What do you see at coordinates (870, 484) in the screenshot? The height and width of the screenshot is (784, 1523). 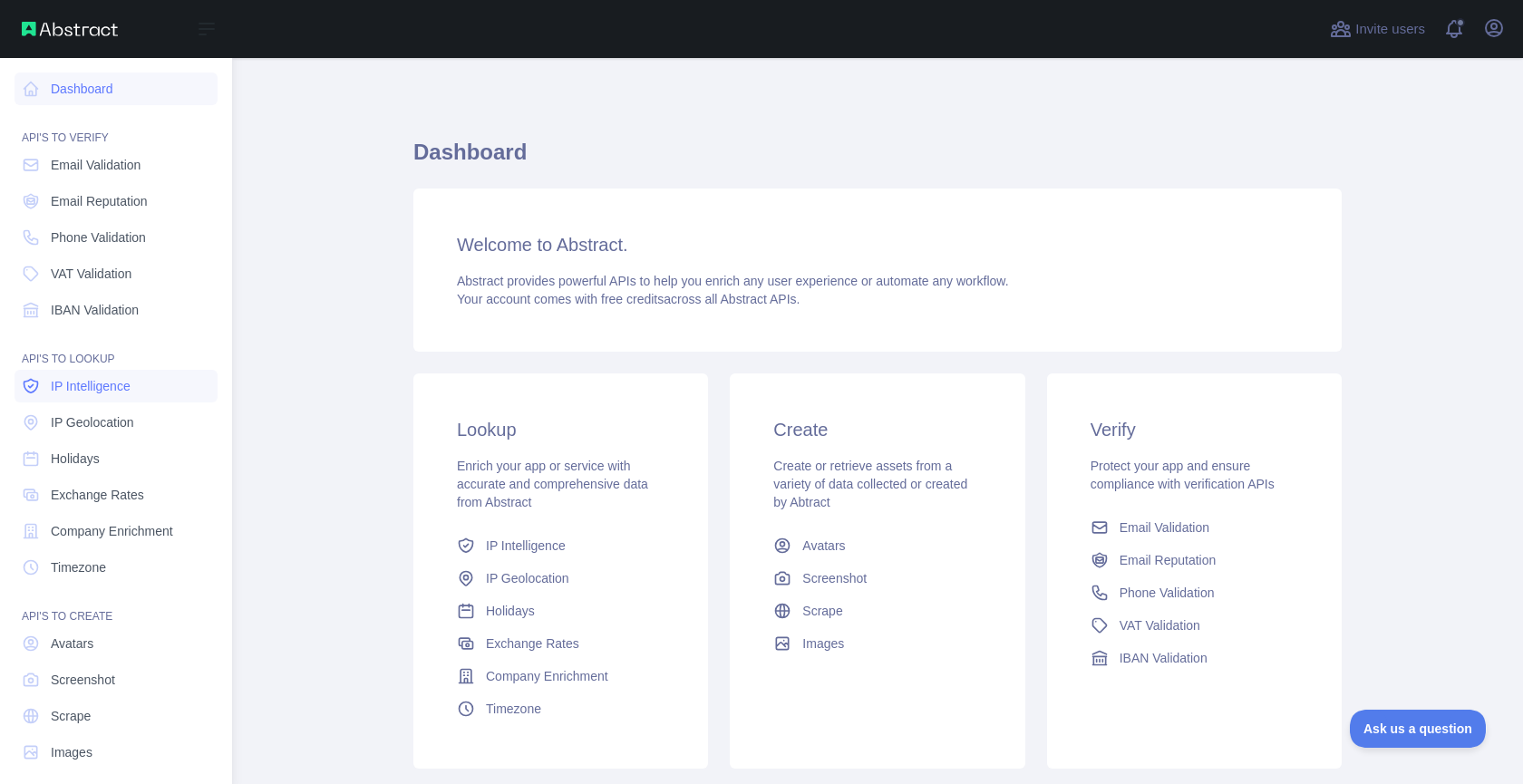 I see `span: Create or retrieve assets from a variety of data collected or created by Abtract` at bounding box center [870, 484].